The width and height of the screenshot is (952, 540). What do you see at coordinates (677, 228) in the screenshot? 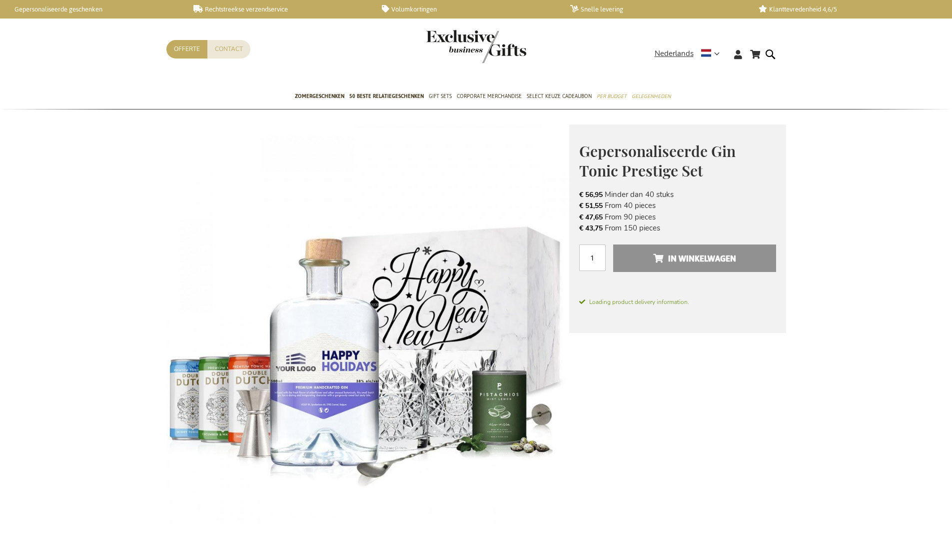
I see `li: From 150 pieces` at bounding box center [677, 228].